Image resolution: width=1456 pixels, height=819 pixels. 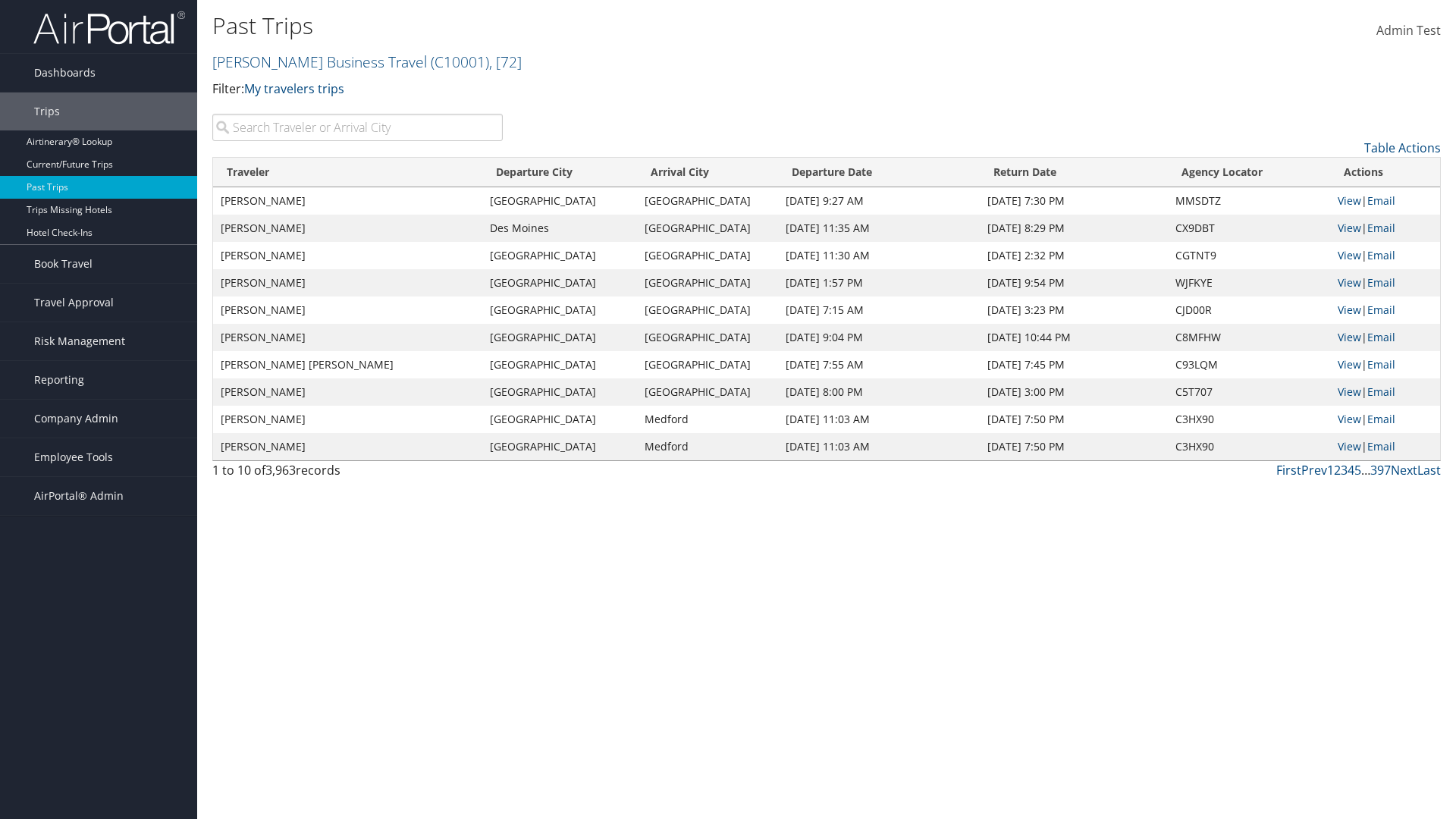 I want to click on a: First, so click(x=1288, y=471).